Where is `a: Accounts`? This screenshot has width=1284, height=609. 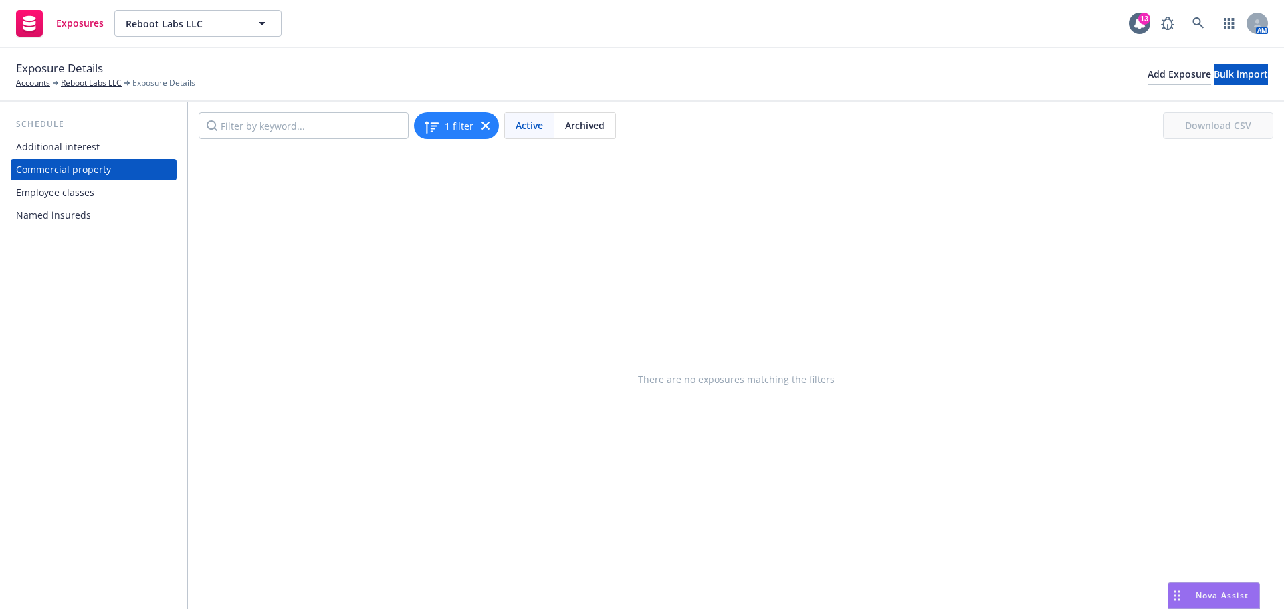
a: Accounts is located at coordinates (33, 83).